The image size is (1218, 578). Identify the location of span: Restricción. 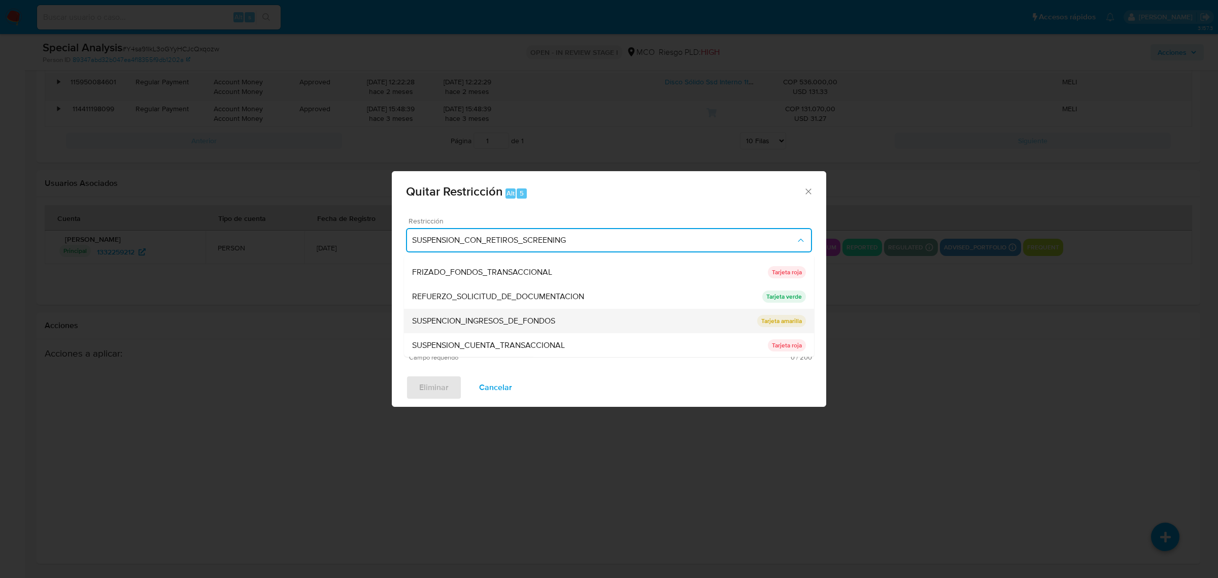
(612, 221).